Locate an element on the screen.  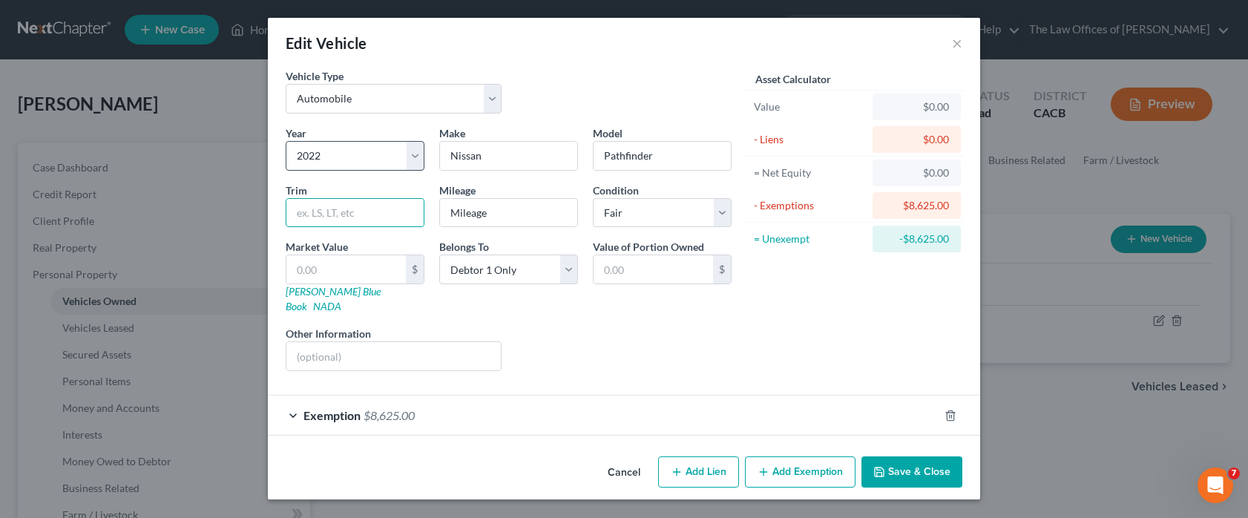
label: Value of Portion Owned is located at coordinates (648, 246).